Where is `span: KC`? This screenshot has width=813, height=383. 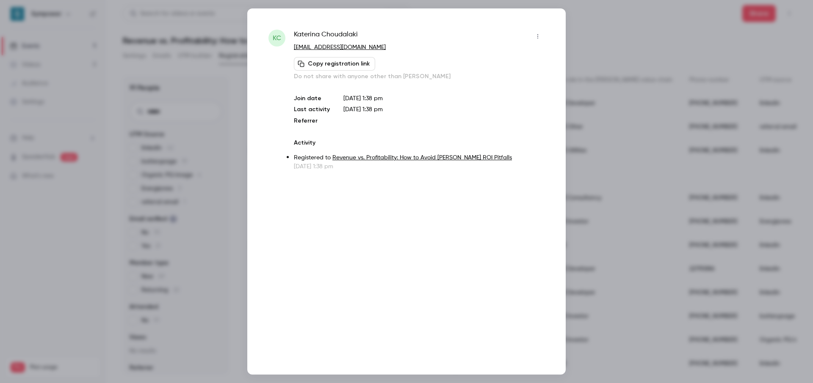
span: KC is located at coordinates (277, 38).